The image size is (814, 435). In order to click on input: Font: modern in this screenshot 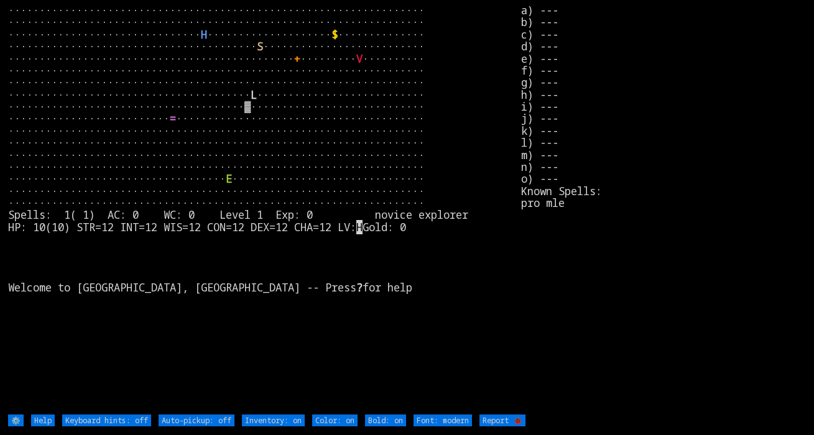, I will do `click(443, 420)`.